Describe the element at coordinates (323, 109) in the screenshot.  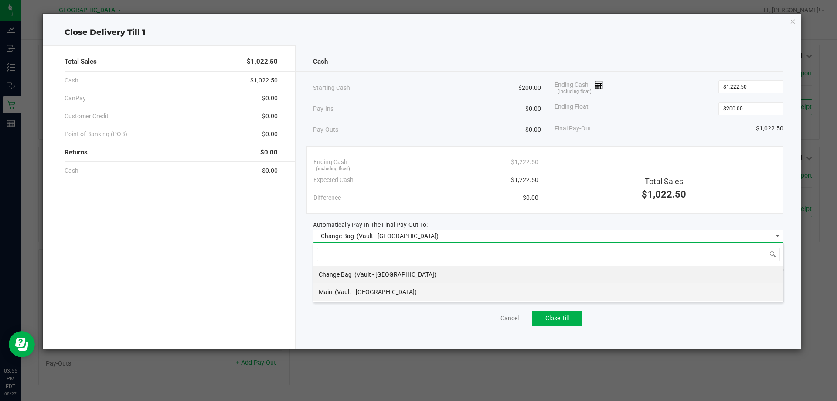
I see `span: Pay-Ins` at that location.